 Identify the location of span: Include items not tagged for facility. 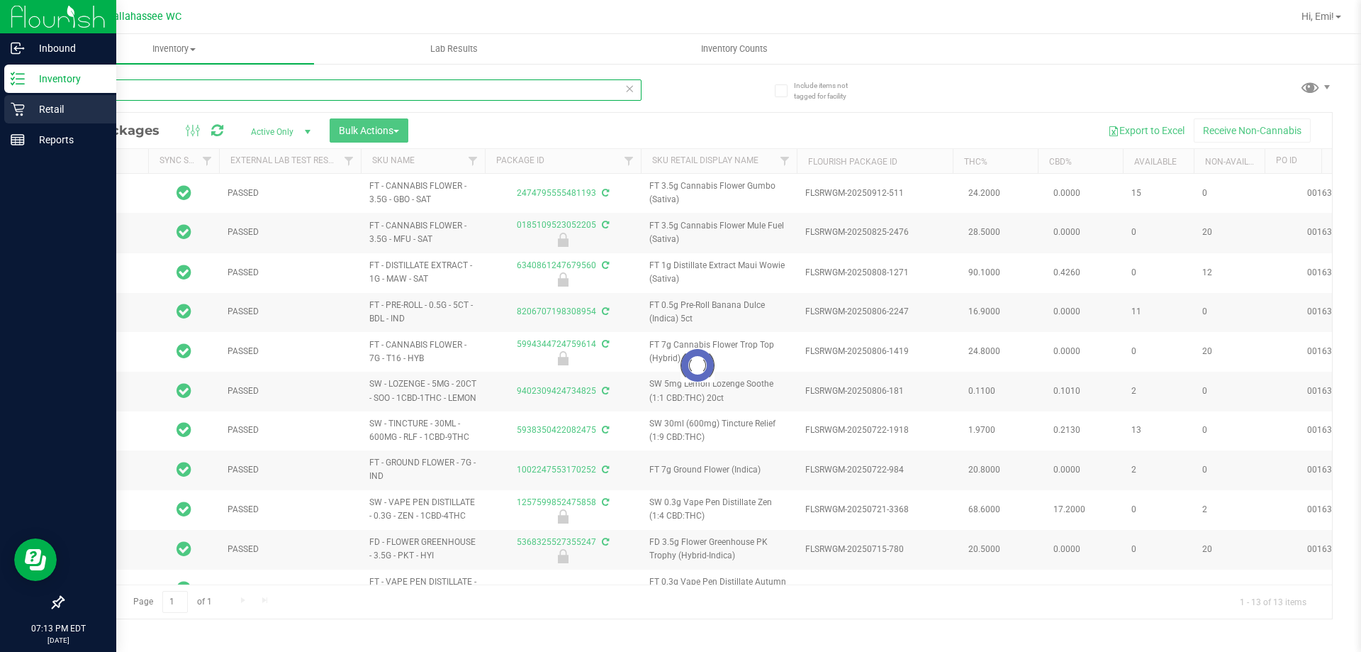
(829, 91).